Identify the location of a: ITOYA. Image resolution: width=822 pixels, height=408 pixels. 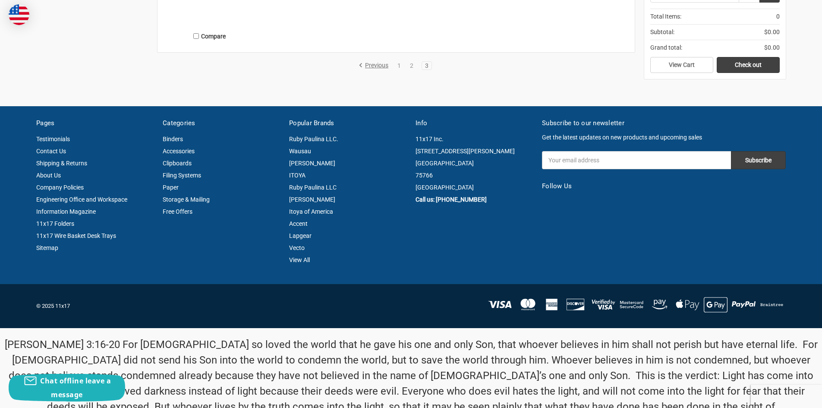
(297, 175).